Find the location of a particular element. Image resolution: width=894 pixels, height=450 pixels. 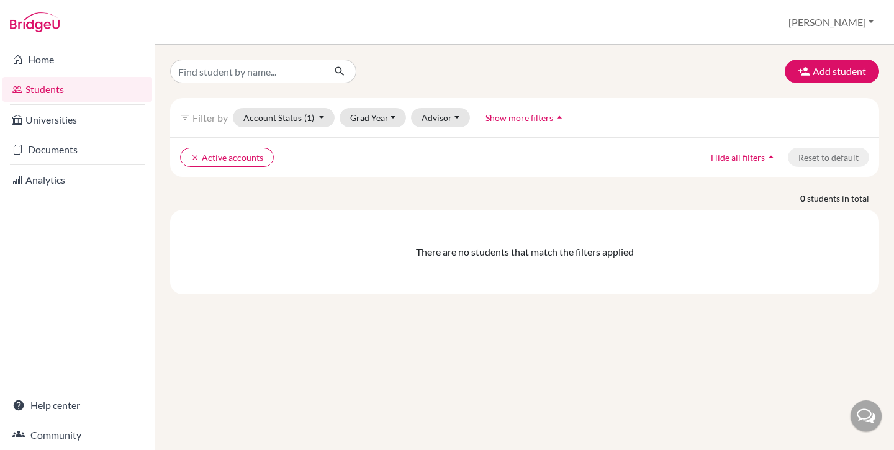

button: Account Status(1) is located at coordinates (284, 117).